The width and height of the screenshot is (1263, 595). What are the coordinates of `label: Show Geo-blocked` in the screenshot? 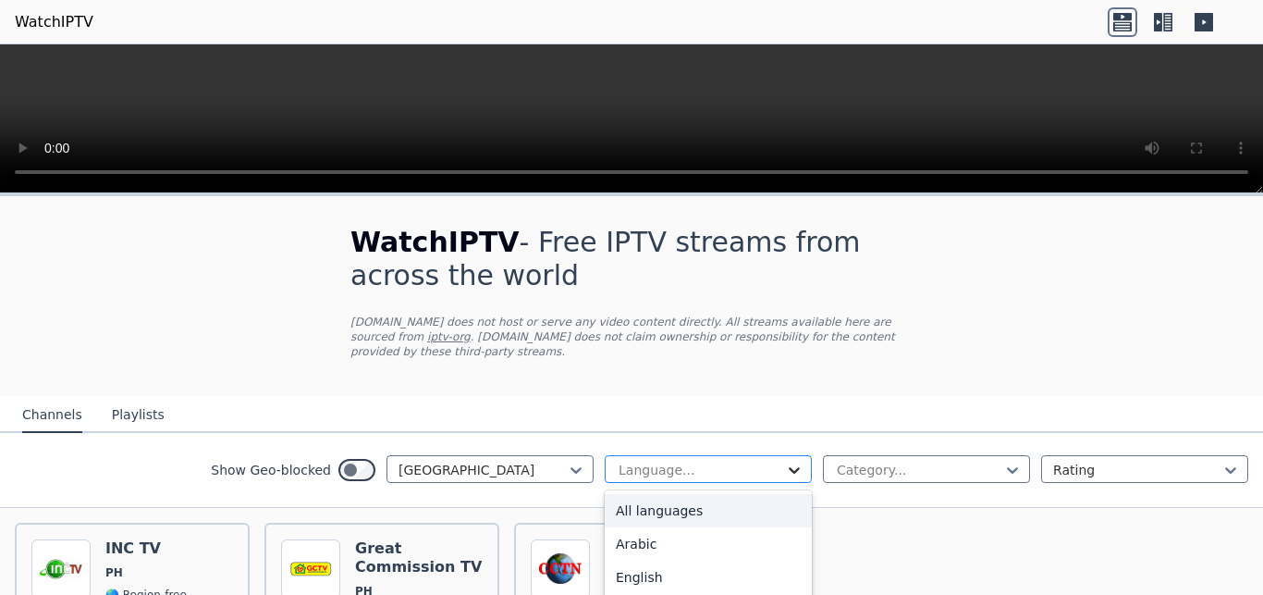 It's located at (271, 470).